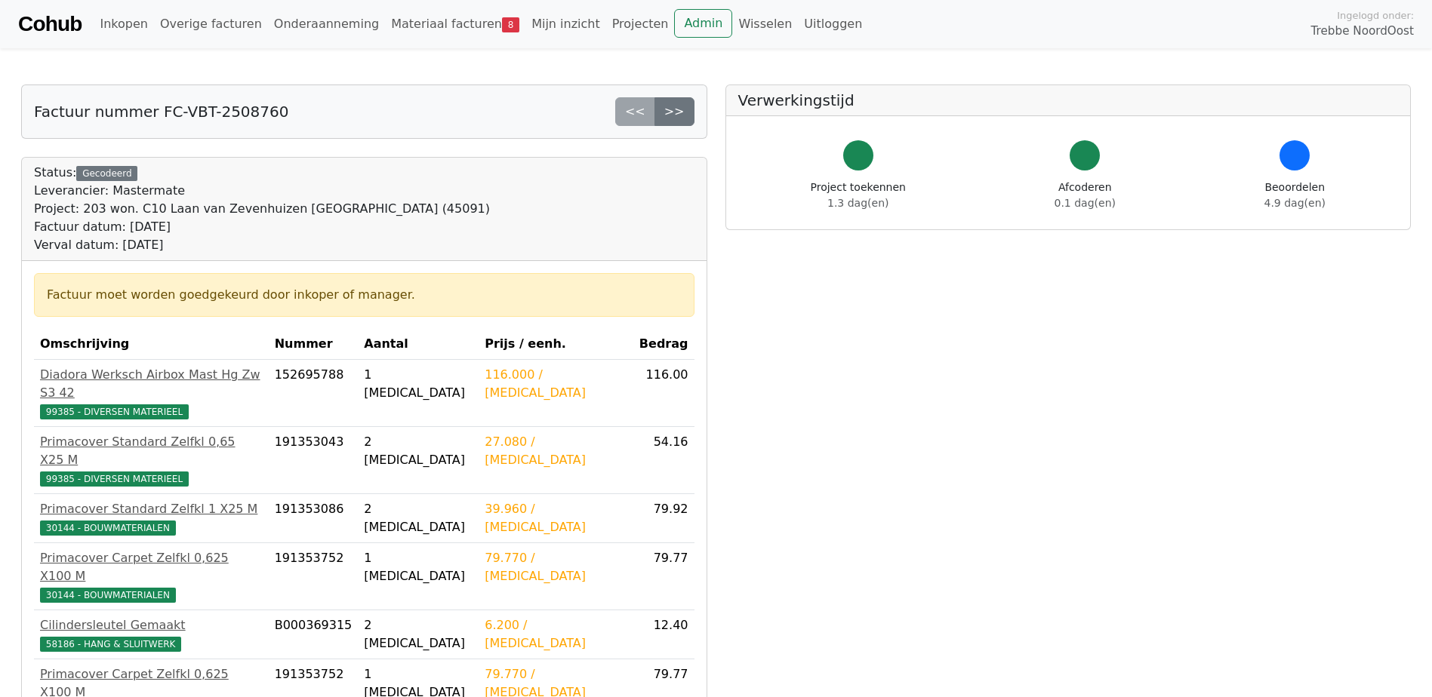 The image size is (1432, 697). I want to click on div: Primacover Carpet Zelfkl 0,625 X100 M, so click(151, 568).